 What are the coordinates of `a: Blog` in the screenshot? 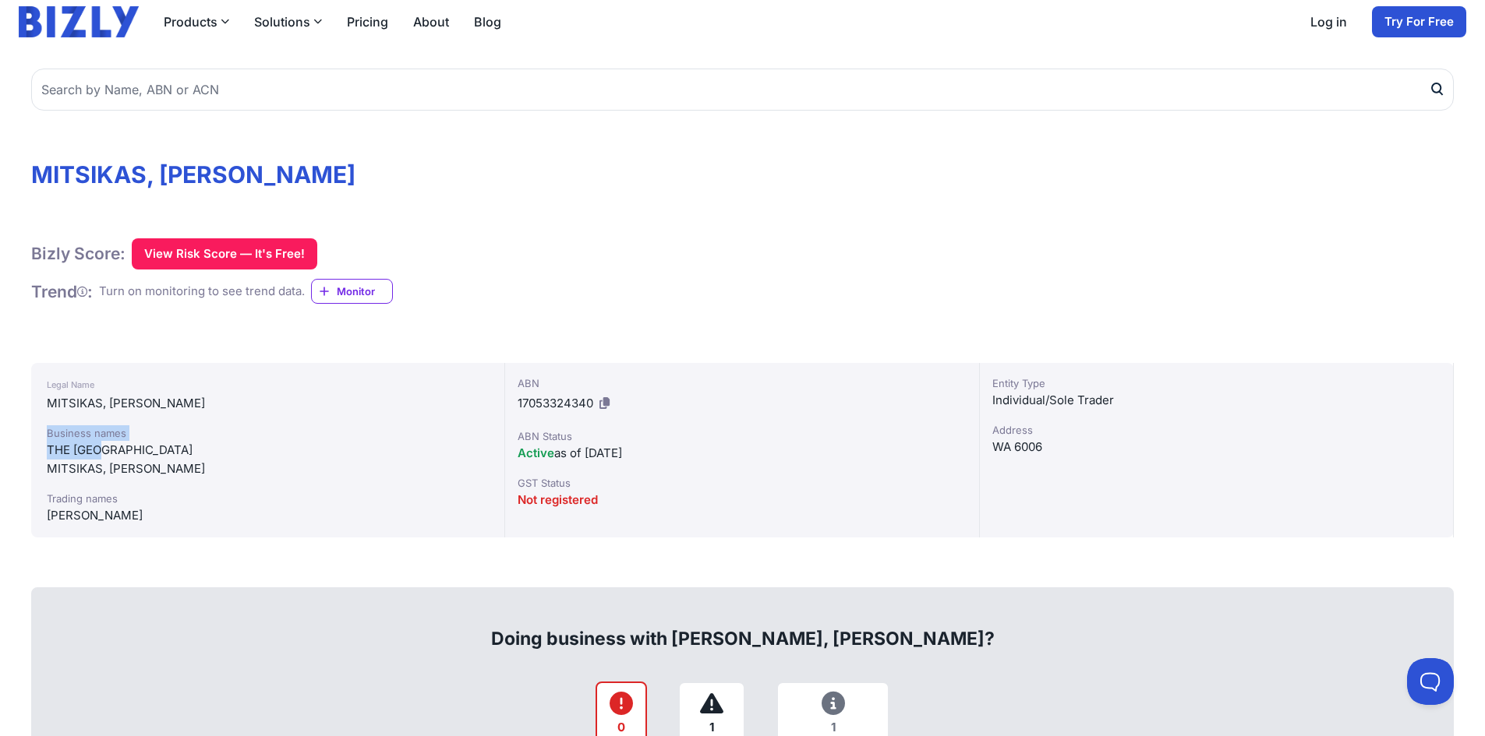 It's located at (487, 22).